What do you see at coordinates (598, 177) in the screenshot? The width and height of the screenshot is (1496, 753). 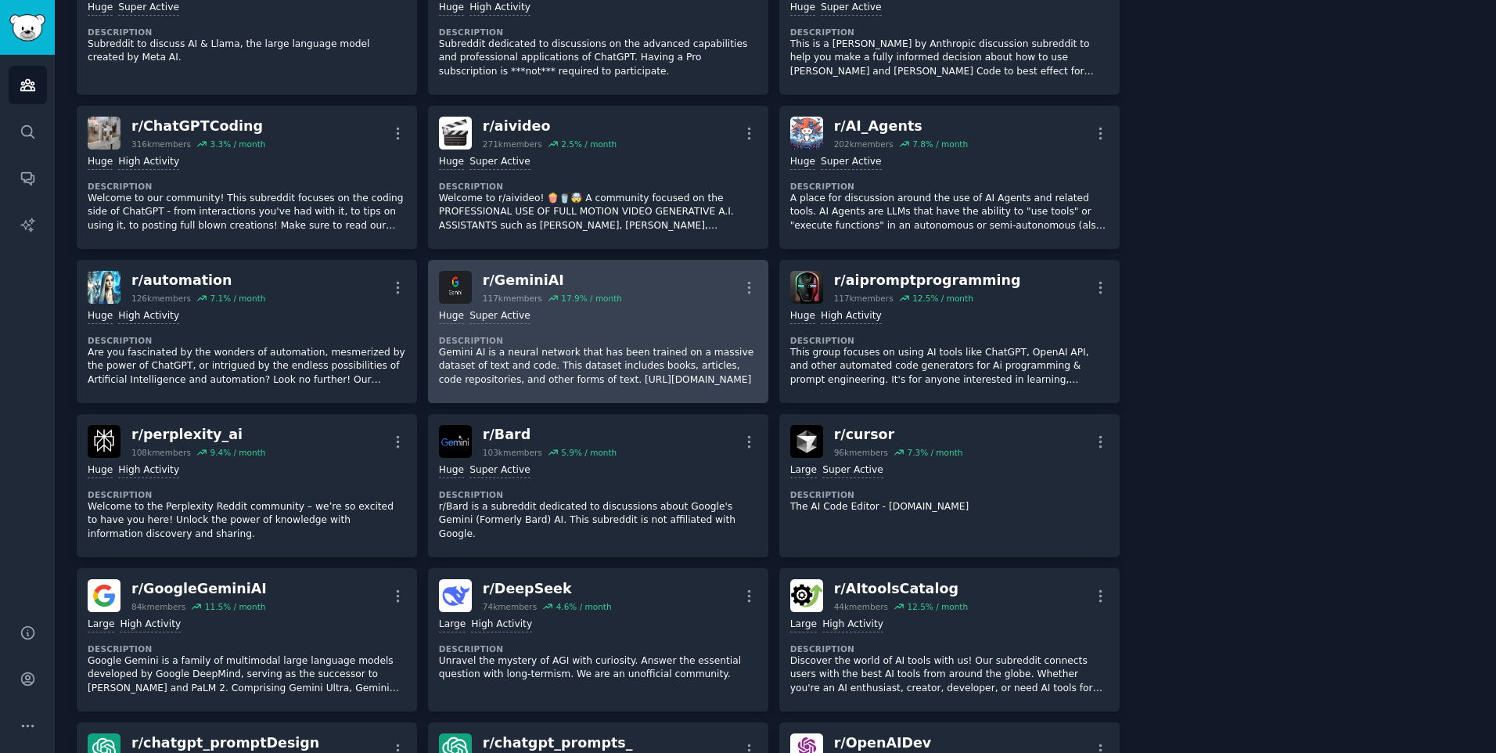 I see `a: aivideor/aivideo271kmembers2.5% / monthHugeSuper ActiveDescriptionWelcome to r/aivideo! 🍿🥤🤯 A com...` at bounding box center [598, 177].